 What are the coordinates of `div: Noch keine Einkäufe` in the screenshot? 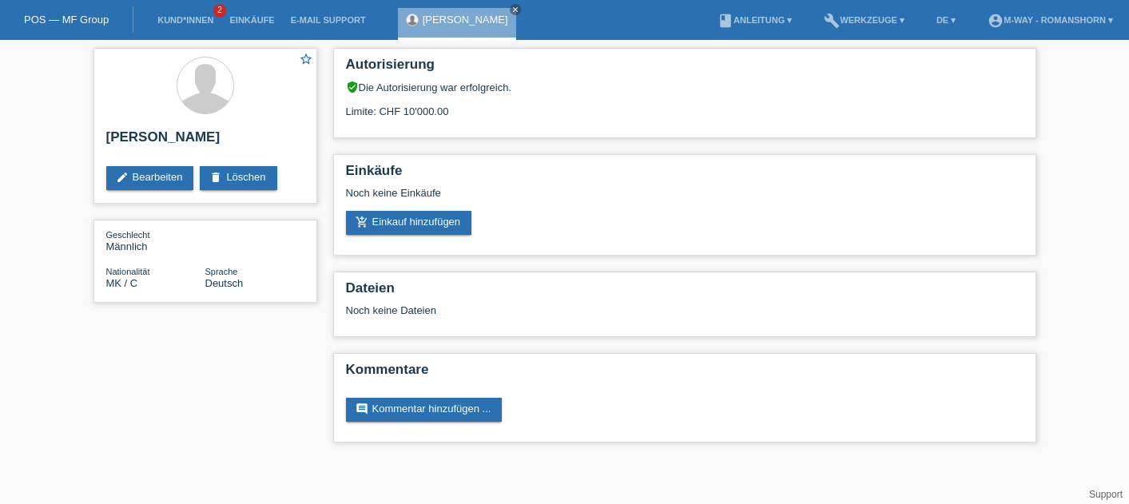 It's located at (685, 199).